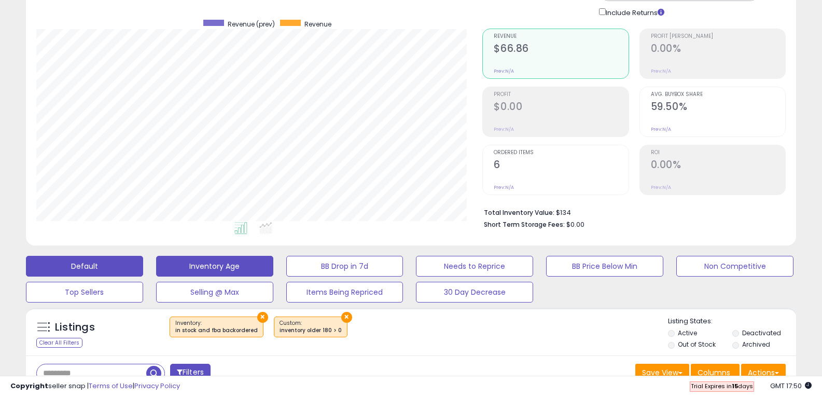  I want to click on li: $134, so click(630, 211).